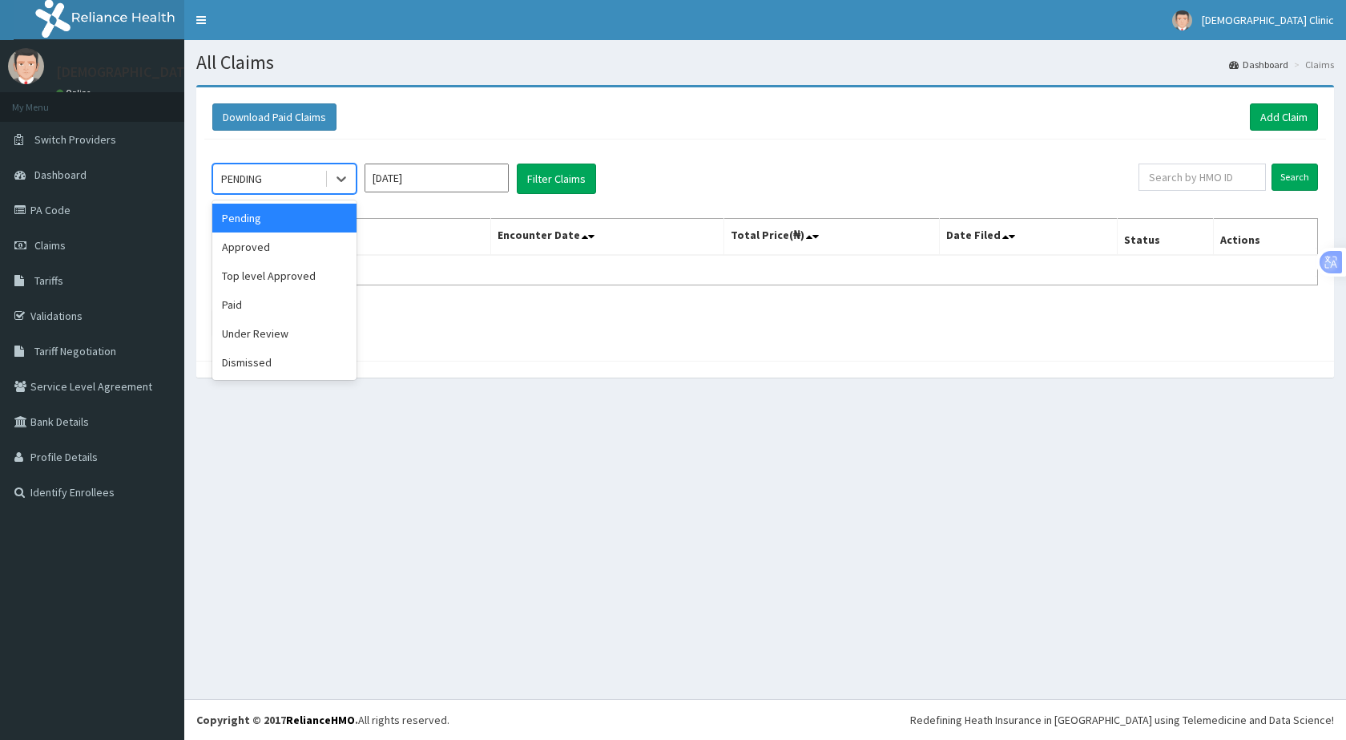 The width and height of the screenshot is (1346, 740). What do you see at coordinates (1295, 177) in the screenshot?
I see `input: Search` at bounding box center [1295, 177].